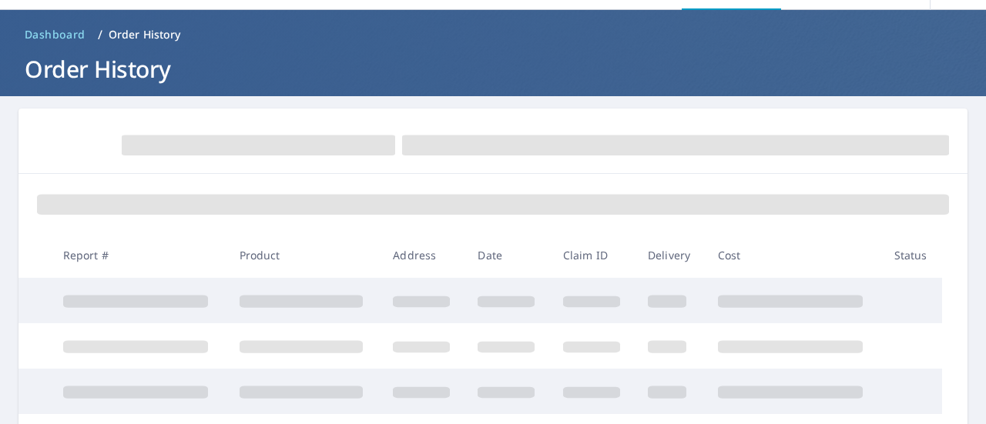 The height and width of the screenshot is (424, 986). I want to click on th: Delivery, so click(670, 255).